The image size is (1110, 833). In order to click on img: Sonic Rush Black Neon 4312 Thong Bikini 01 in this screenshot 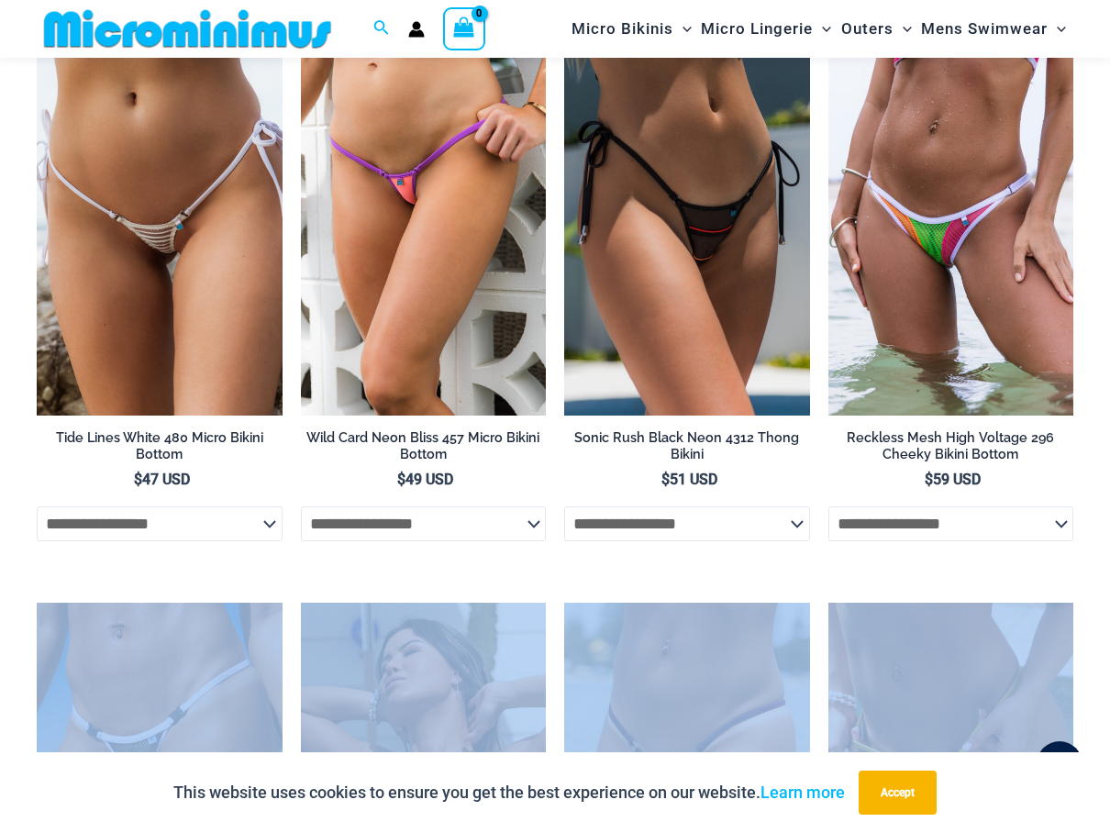, I will do `click(687, 231)`.